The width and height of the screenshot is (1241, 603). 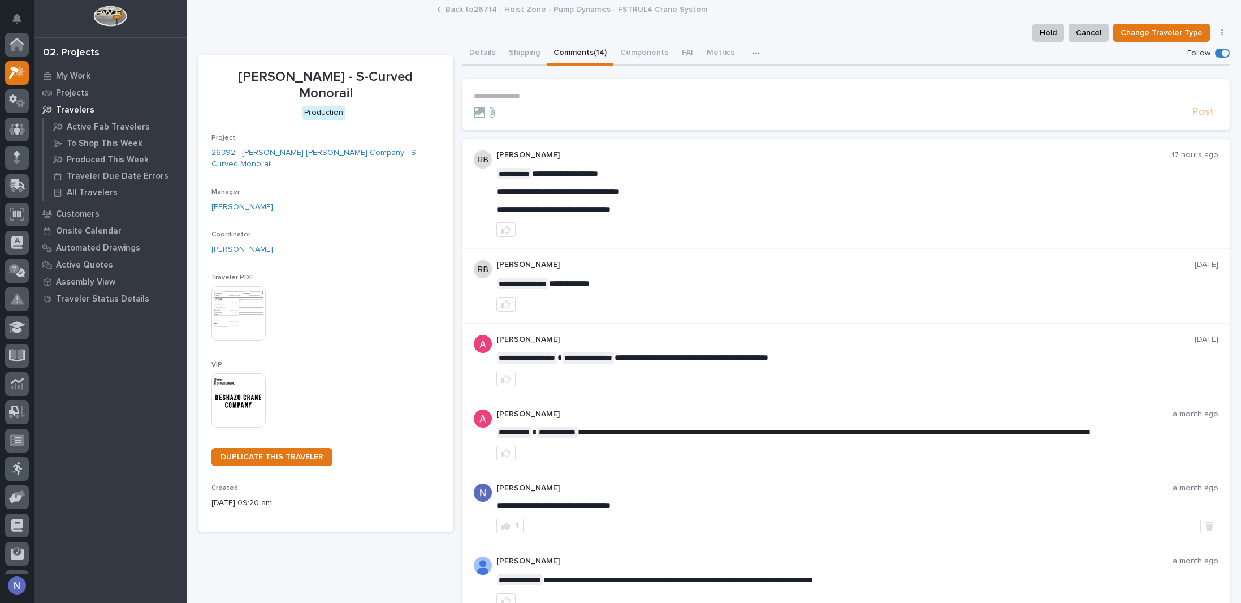 What do you see at coordinates (1161, 33) in the screenshot?
I see `button: Change Traveler Type` at bounding box center [1161, 33].